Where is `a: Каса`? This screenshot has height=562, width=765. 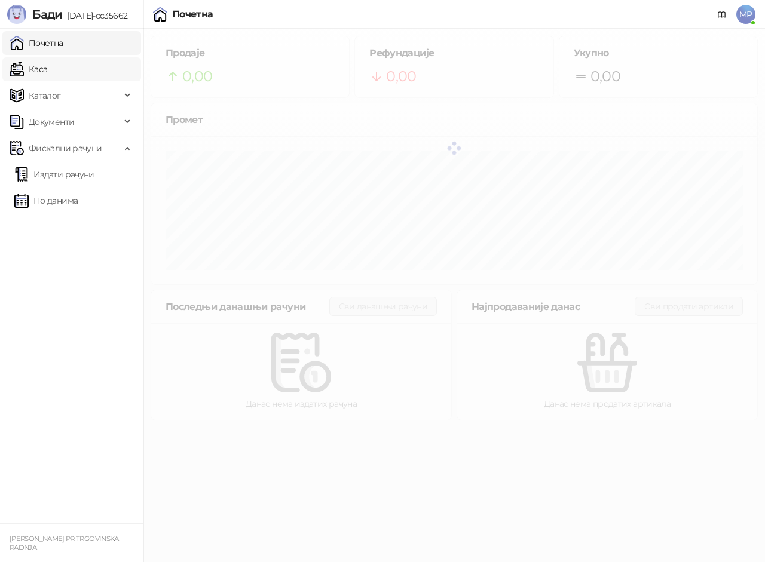 a: Каса is located at coordinates (28, 69).